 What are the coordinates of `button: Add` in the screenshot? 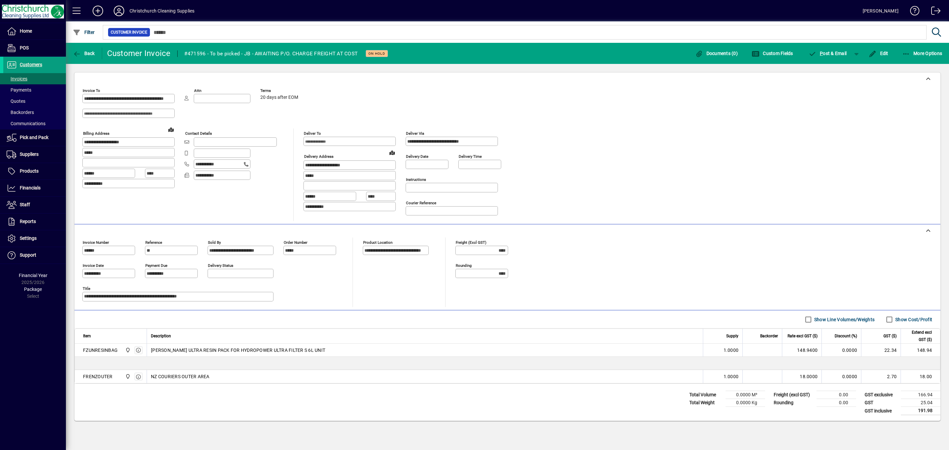 It's located at (98, 11).